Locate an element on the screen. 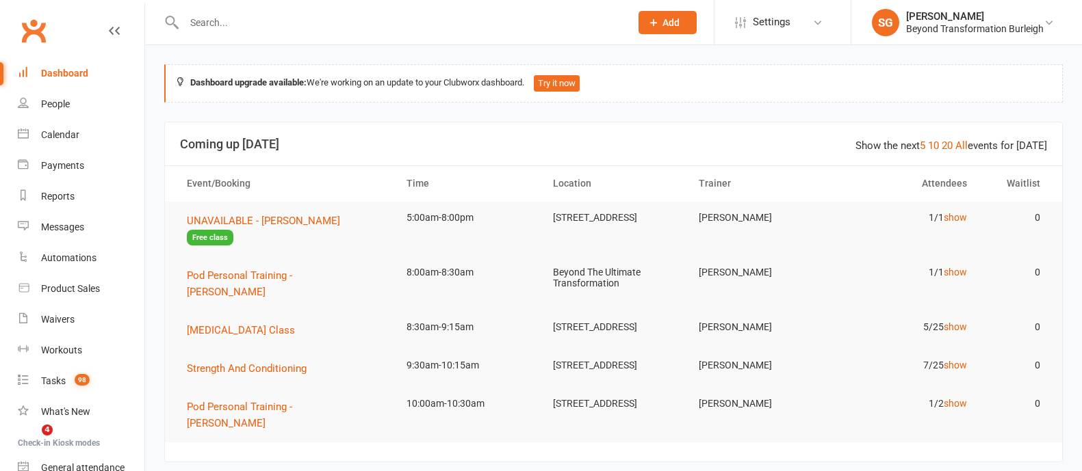 Image resolution: width=1082 pixels, height=471 pixels. td: Beyond The Ultimate Transformation is located at coordinates (614, 278).